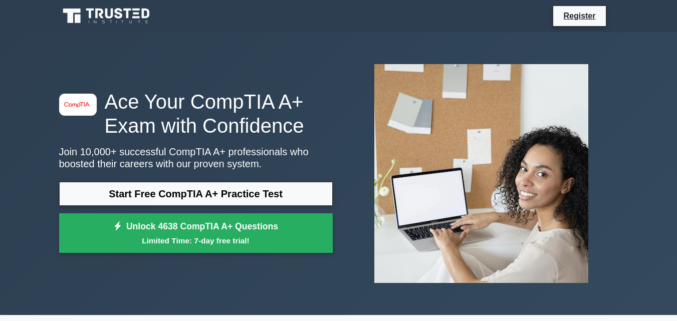 The width and height of the screenshot is (677, 321). I want to click on small: Limited Time: 7-day free trial!, so click(196, 241).